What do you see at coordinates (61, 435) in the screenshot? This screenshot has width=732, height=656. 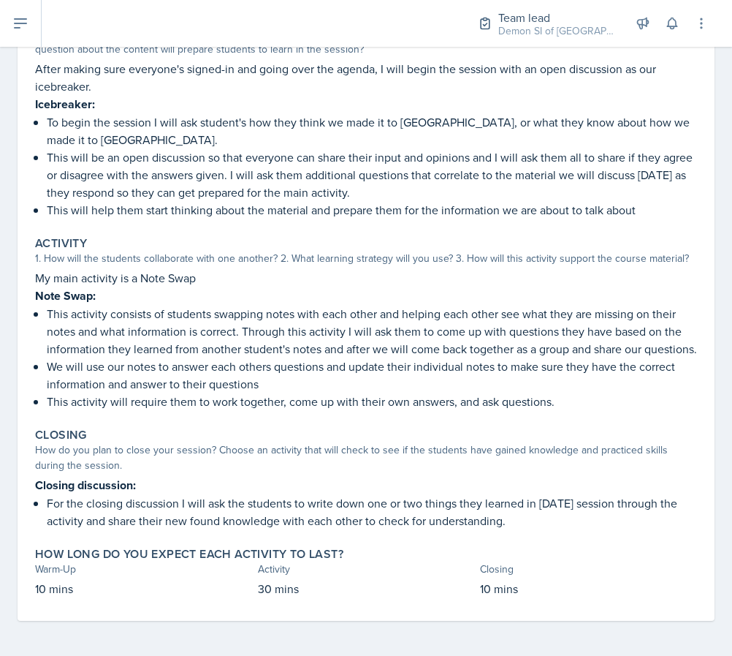 I see `label: Closing` at bounding box center [61, 435].